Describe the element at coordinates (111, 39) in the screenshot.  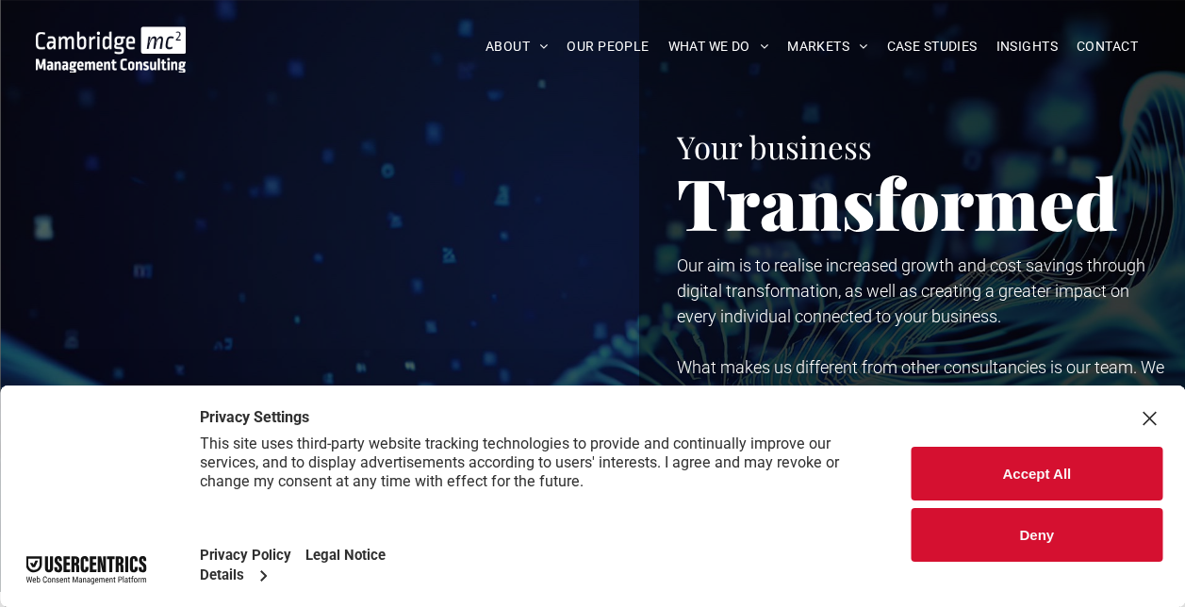
I see `a: Your Business Transformed | Cambridge Management Consulting` at that location.